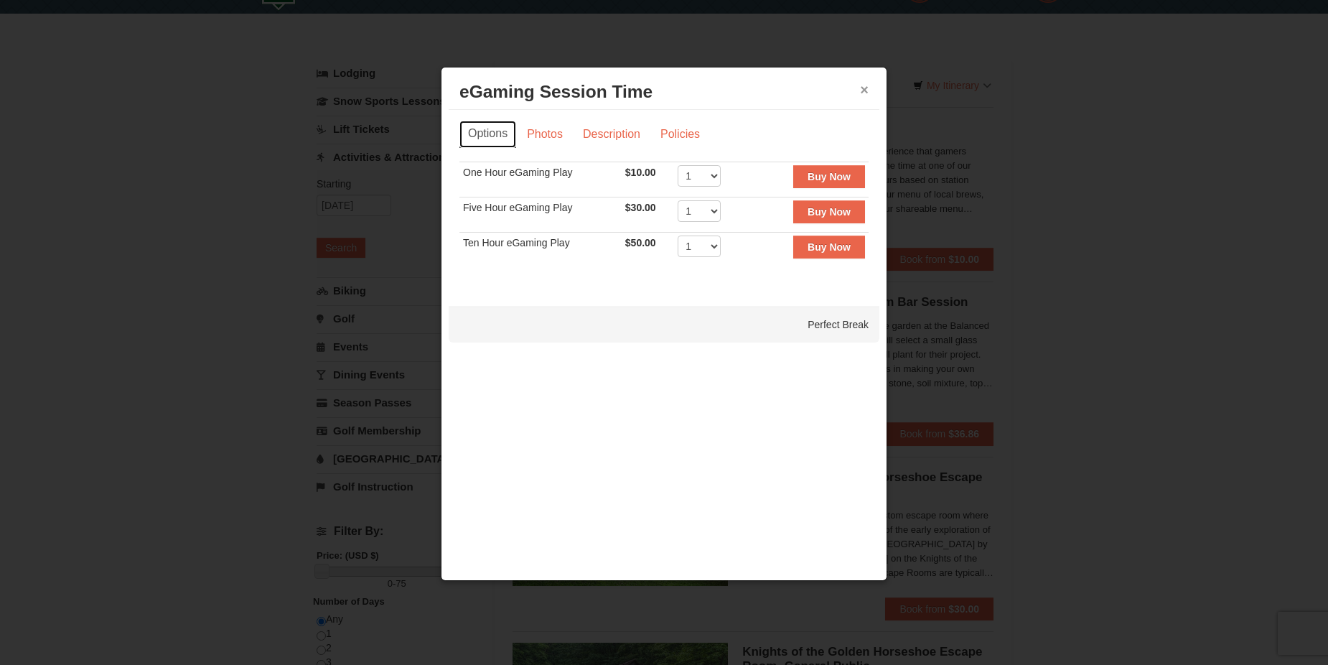 The height and width of the screenshot is (665, 1328). I want to click on td: Ten Hour eGaming Play, so click(541, 249).